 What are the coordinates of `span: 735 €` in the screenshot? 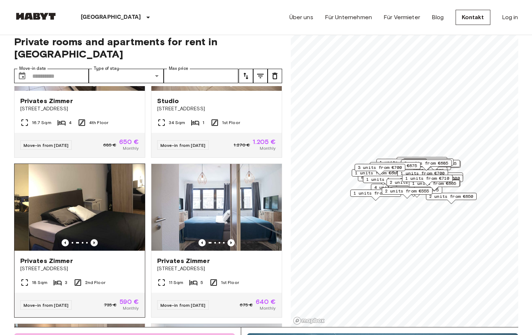 It's located at (110, 305).